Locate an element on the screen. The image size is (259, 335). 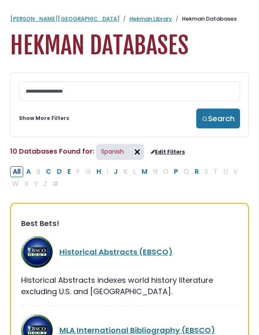
span: 10 Databases Found for: is located at coordinates (52, 151).